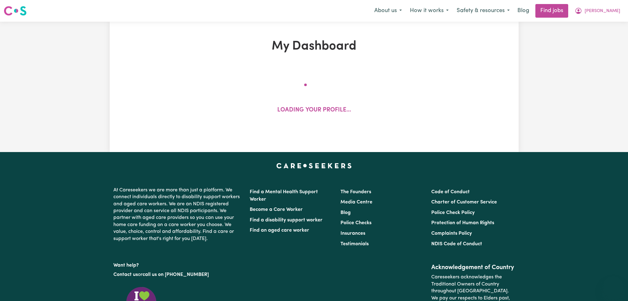 This screenshot has width=628, height=301. What do you see at coordinates (178, 275) in the screenshot?
I see `p: or` at bounding box center [178, 275].